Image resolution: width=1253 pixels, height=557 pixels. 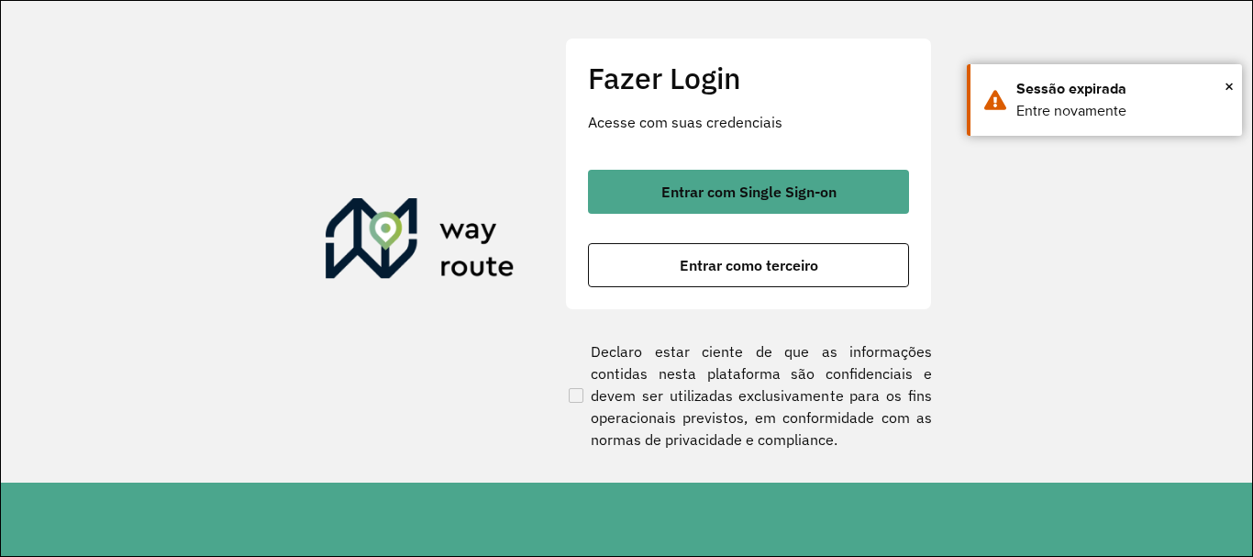 What do you see at coordinates (748, 265) in the screenshot?
I see `span: Entrar como terceiro` at bounding box center [748, 265].